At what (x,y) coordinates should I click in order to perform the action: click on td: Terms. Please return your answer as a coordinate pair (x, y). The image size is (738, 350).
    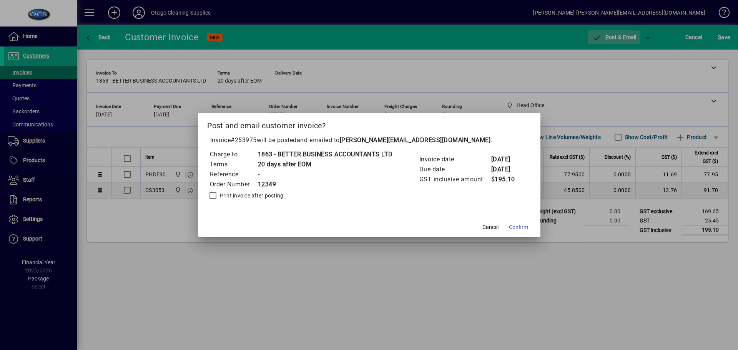
    Looking at the image, I should click on (233, 165).